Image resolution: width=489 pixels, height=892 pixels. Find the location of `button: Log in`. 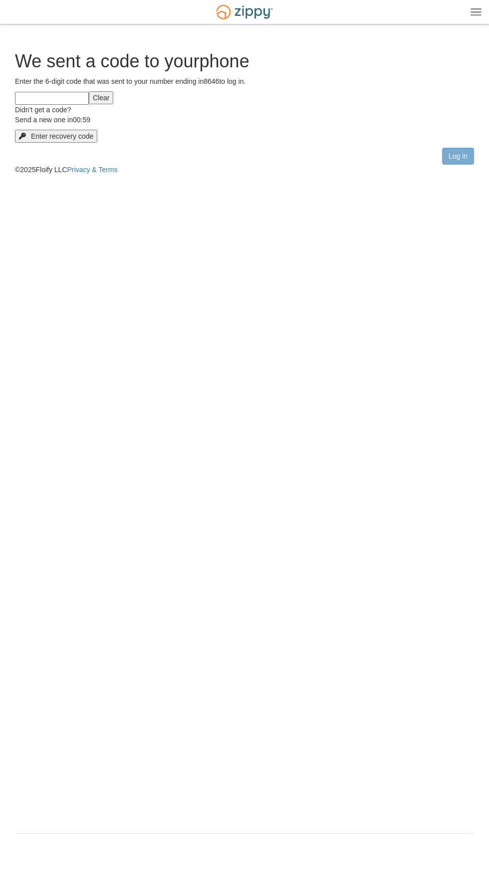

button: Log in is located at coordinates (458, 156).